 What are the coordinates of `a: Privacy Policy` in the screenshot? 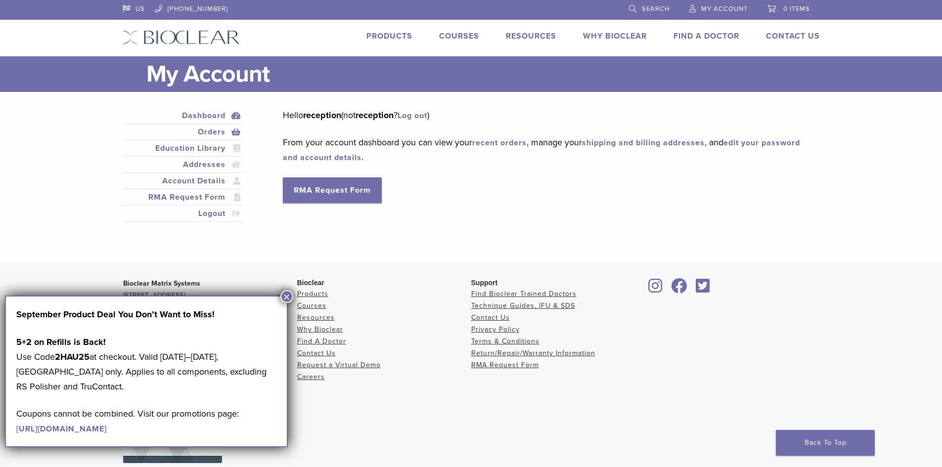 It's located at (495, 329).